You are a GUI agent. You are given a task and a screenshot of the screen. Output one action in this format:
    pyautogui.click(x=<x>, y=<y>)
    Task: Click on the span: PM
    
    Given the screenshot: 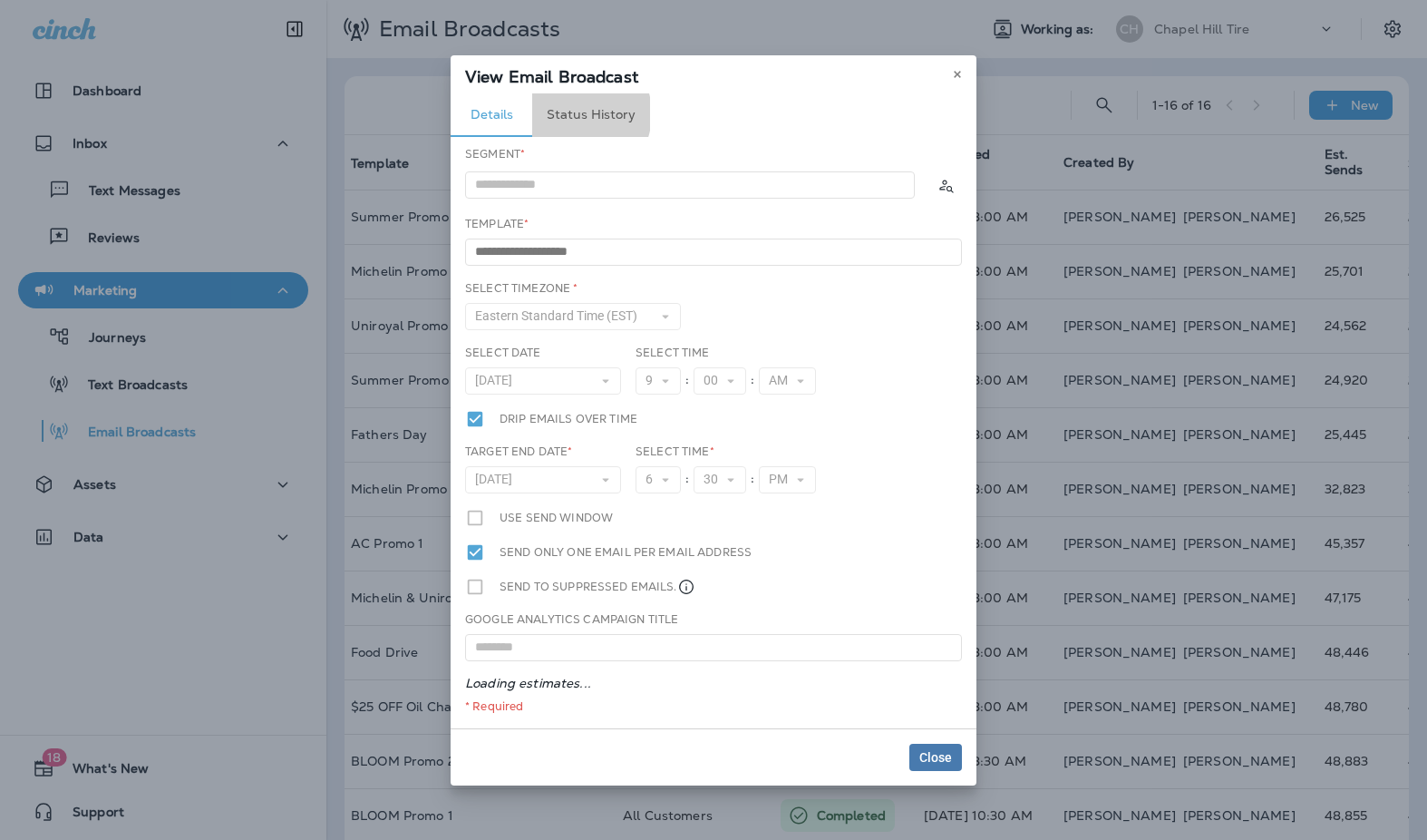 What is the action you would take?
    pyautogui.click(x=781, y=478)
    